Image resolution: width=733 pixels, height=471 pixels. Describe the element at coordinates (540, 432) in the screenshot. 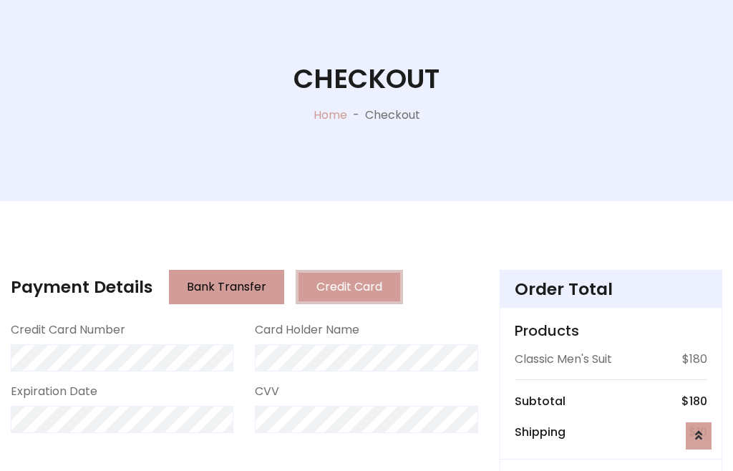

I see `h6: Shipping` at that location.